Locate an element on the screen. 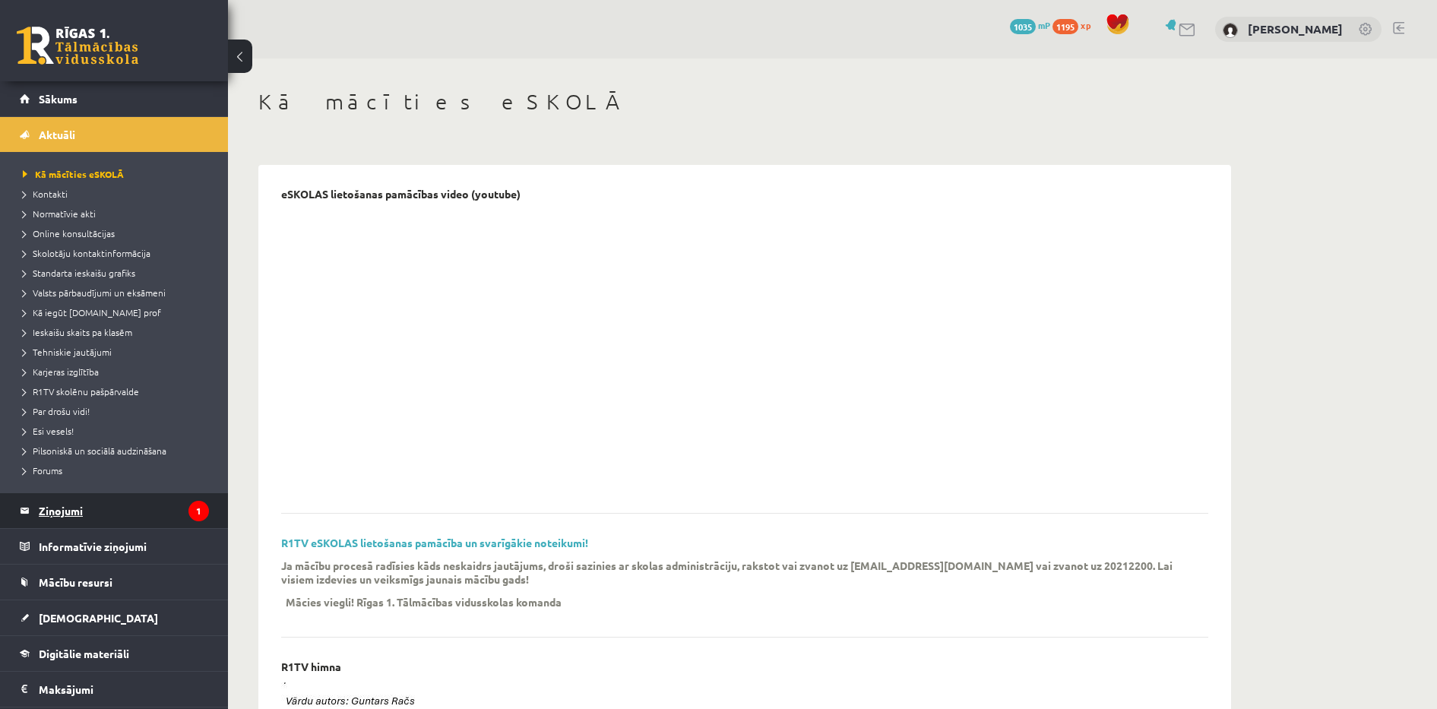  legend: Ziņojumi is located at coordinates (124, 511).